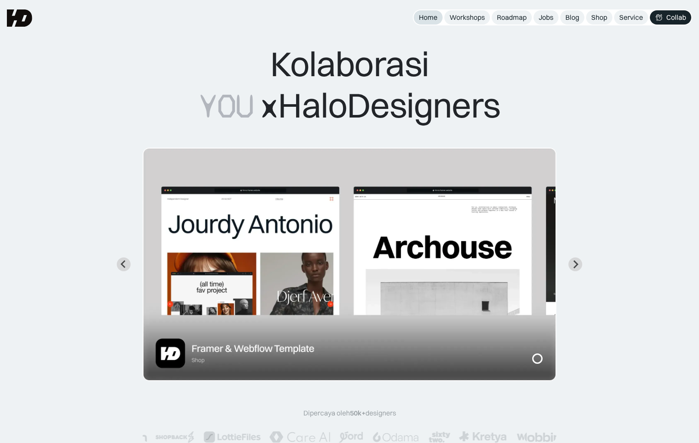  Describe the element at coordinates (511, 17) in the screenshot. I see `a: Roadmap` at that location.